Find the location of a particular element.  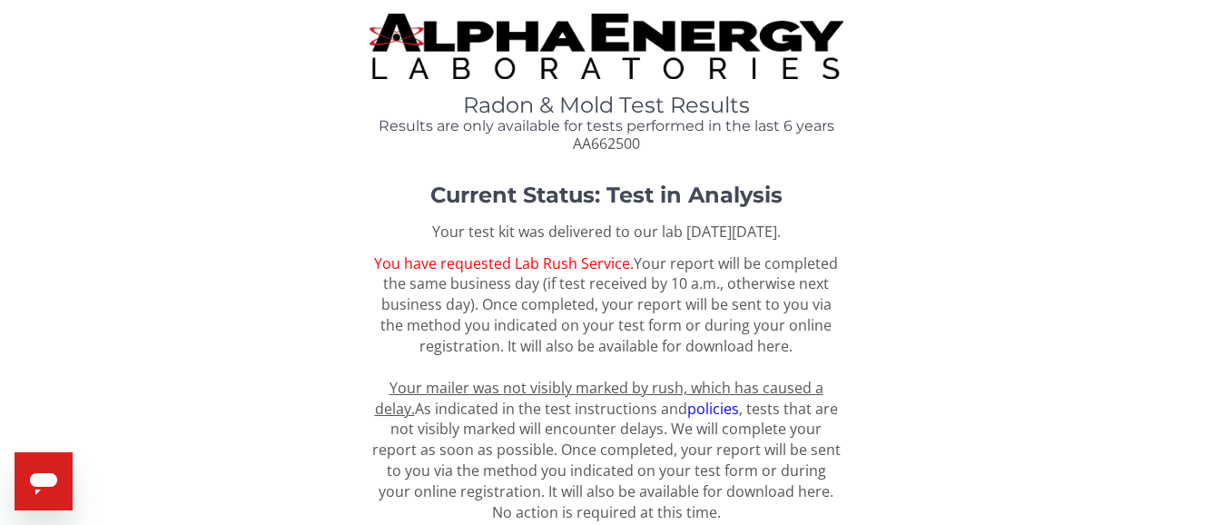

a: policies is located at coordinates (713, 409).